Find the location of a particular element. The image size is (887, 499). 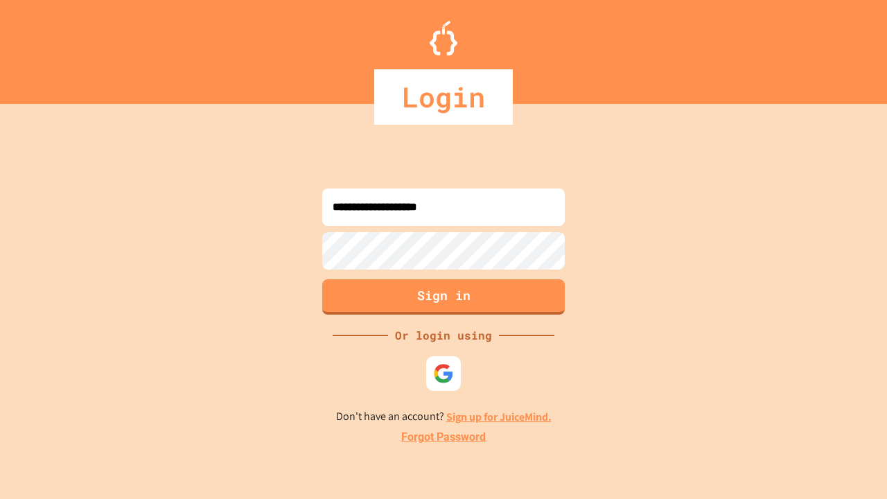

div: Login is located at coordinates (444, 97).